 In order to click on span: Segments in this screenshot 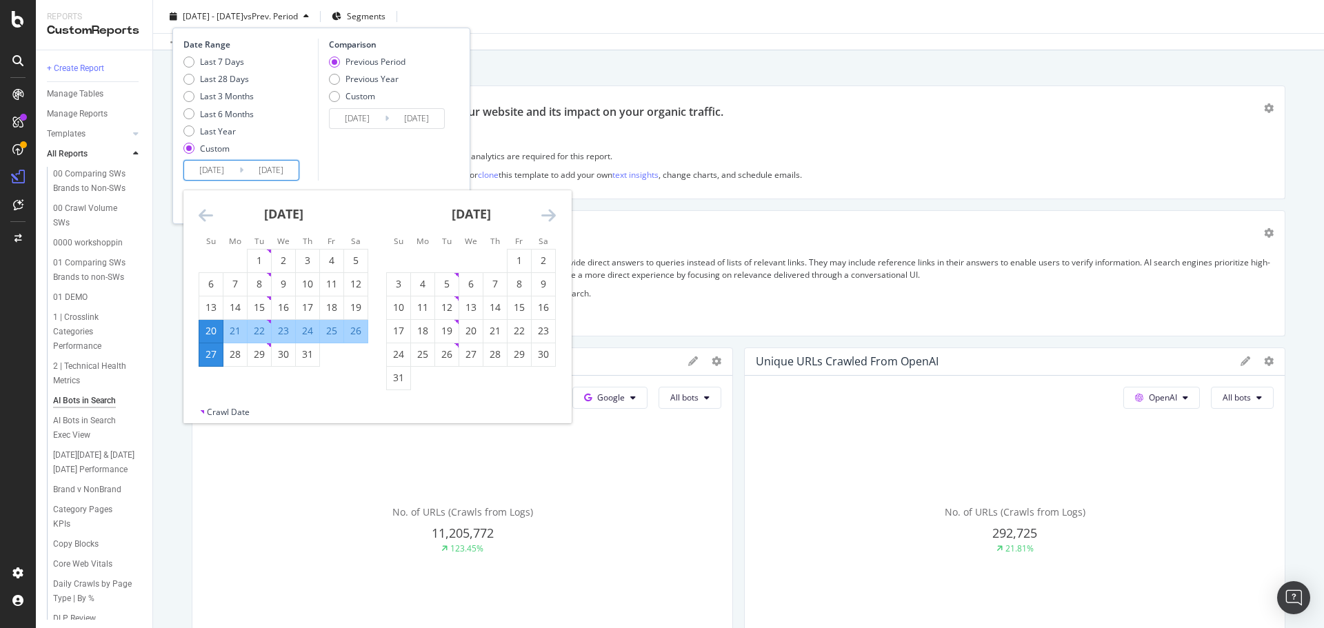, I will do `click(366, 16)`.